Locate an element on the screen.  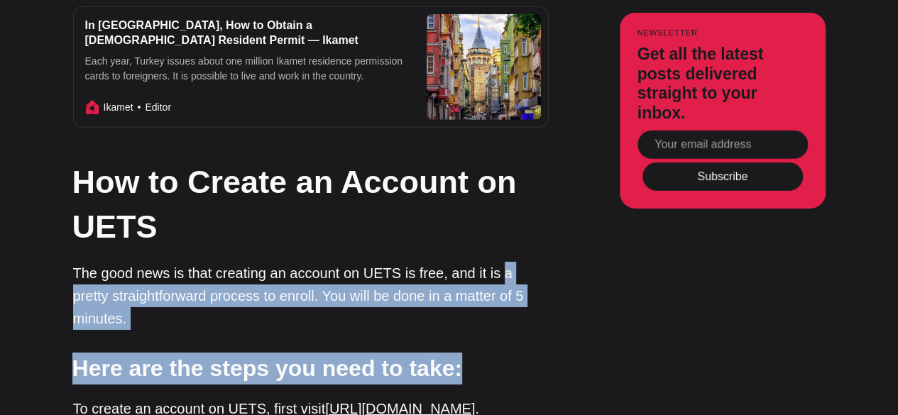
small: Newsletter is located at coordinates (722, 33).